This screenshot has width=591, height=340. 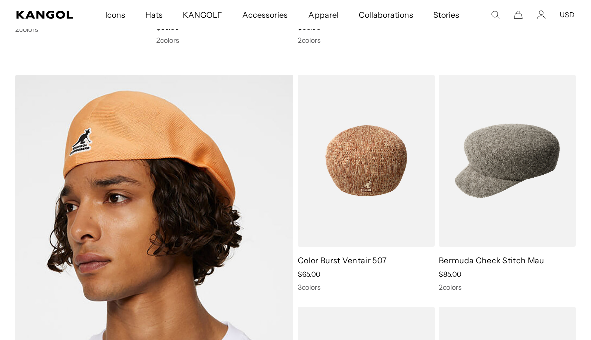 What do you see at coordinates (542, 15) in the screenshot?
I see `a: Account` at bounding box center [542, 15].